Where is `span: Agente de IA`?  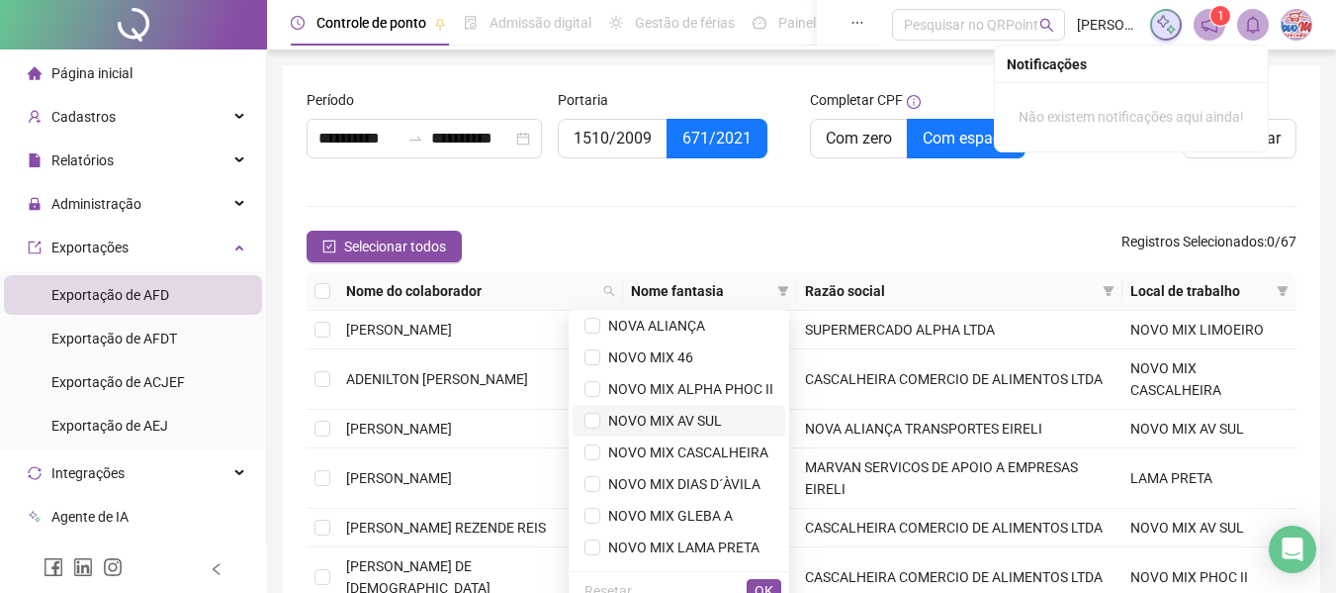 span: Agente de IA is located at coordinates (90, 516).